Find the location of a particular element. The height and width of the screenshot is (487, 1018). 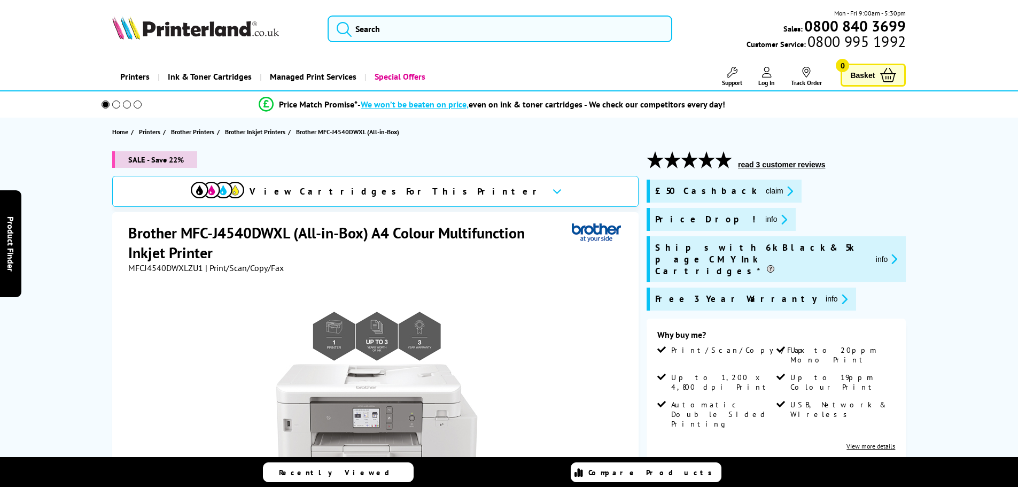

span: 0800 995 1992 is located at coordinates (856, 41).